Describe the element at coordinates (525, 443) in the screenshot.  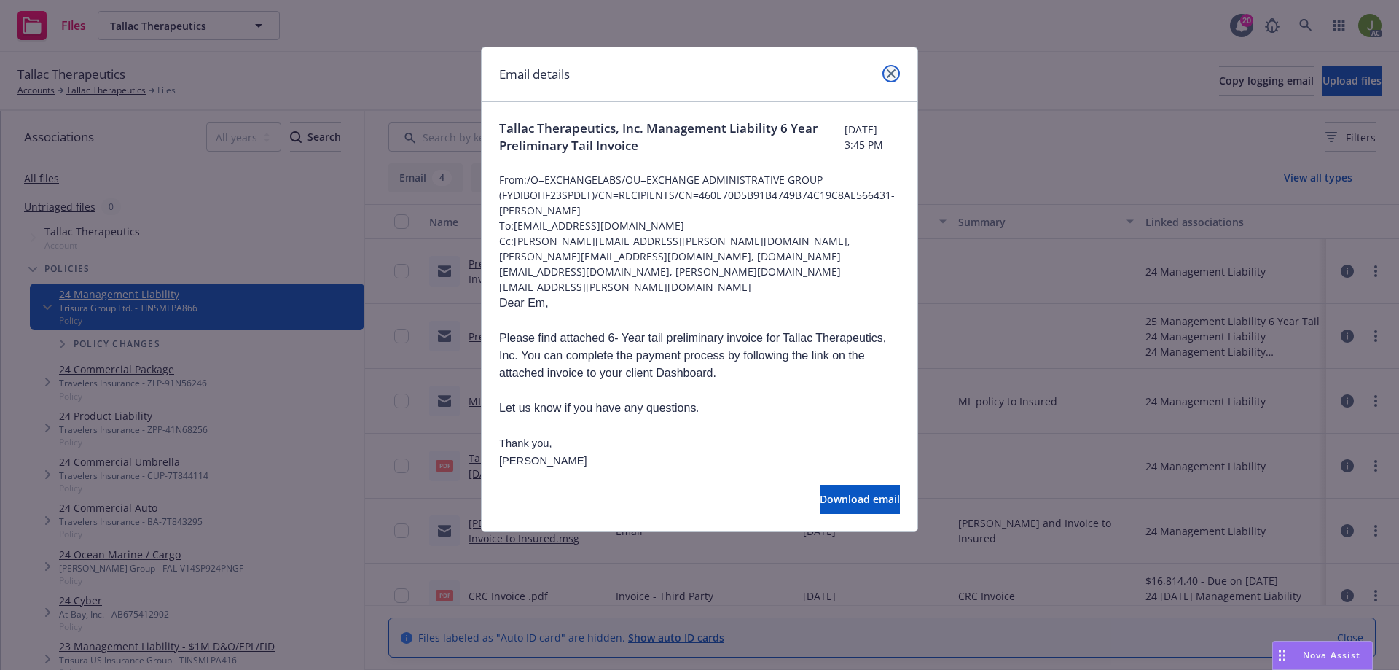
I see `span: Thank you,` at that location.